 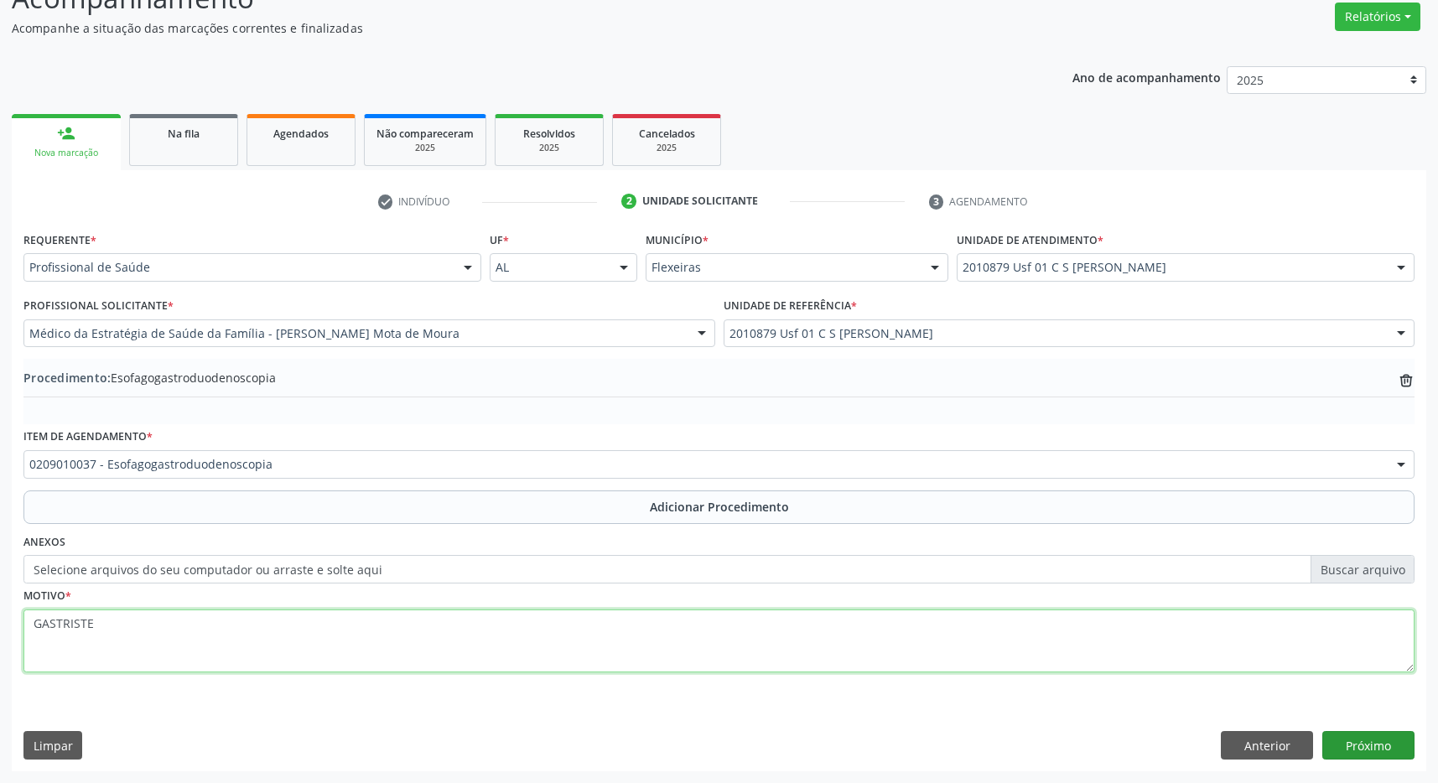 What do you see at coordinates (149, 377) in the screenshot?
I see `span: Esofagogastroduodenoscopia` at bounding box center [149, 377].